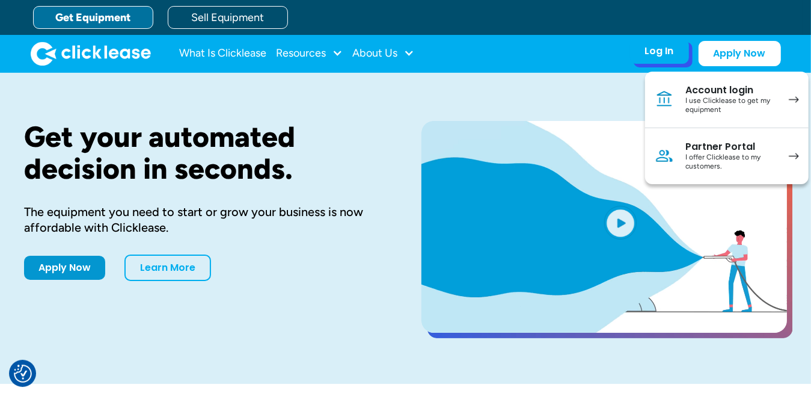  What do you see at coordinates (23, 374) in the screenshot?
I see `button: Consent Preferences` at bounding box center [23, 374].